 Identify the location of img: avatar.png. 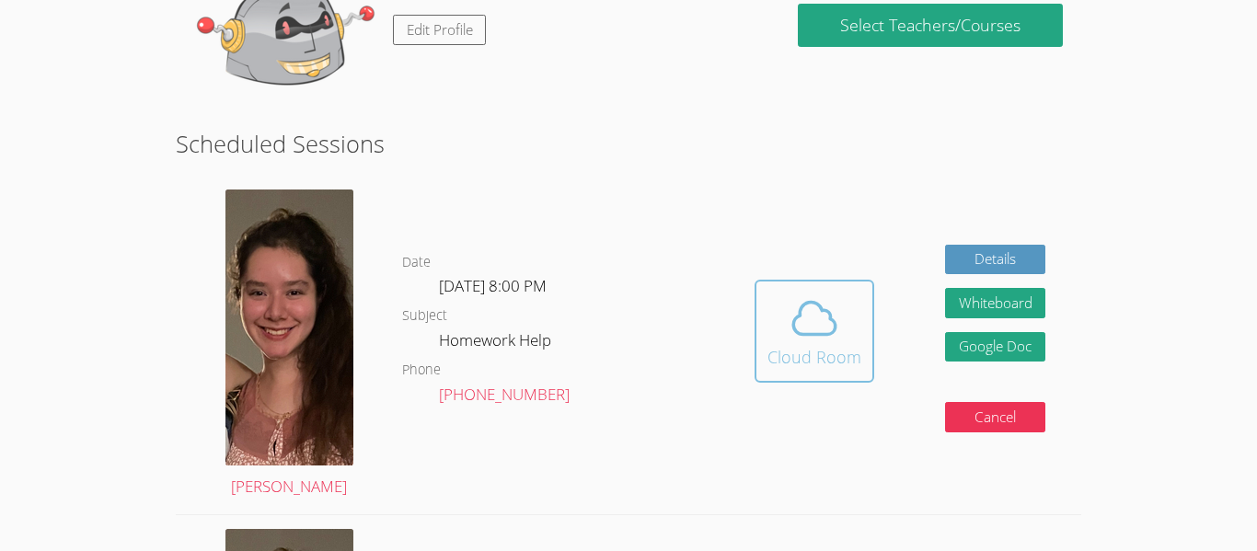
(289, 328).